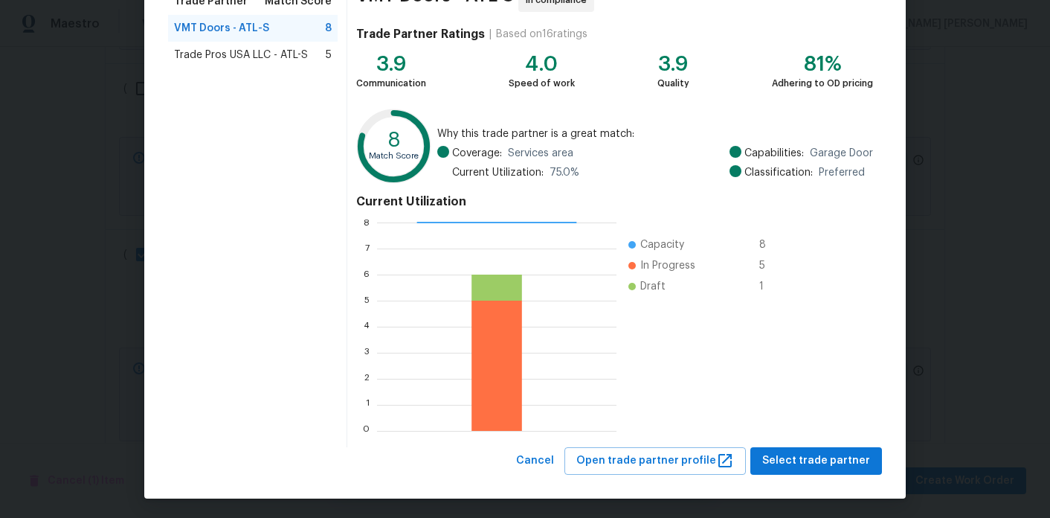 Image resolution: width=1050 pixels, height=518 pixels. I want to click on span: VMT Doors - ATL-S, so click(222, 28).